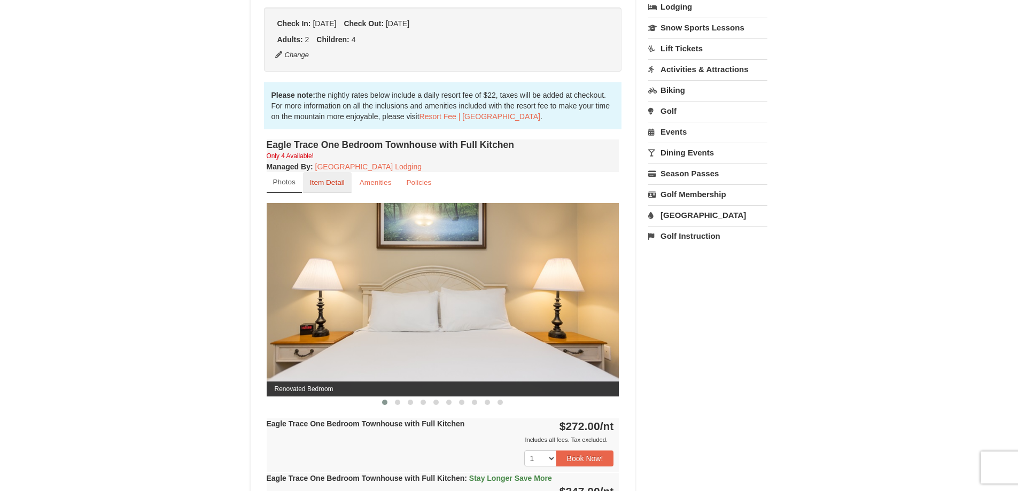 Image resolution: width=1018 pixels, height=491 pixels. Describe the element at coordinates (708, 111) in the screenshot. I see `a: Golf` at that location.